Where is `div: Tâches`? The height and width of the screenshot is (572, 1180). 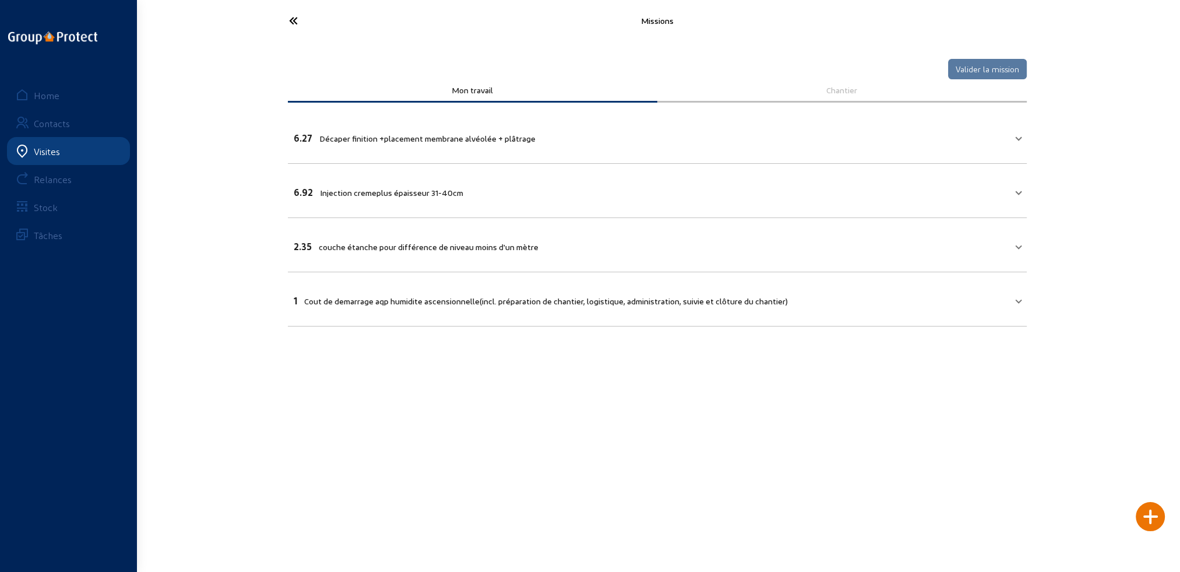
div: Tâches is located at coordinates (48, 235).